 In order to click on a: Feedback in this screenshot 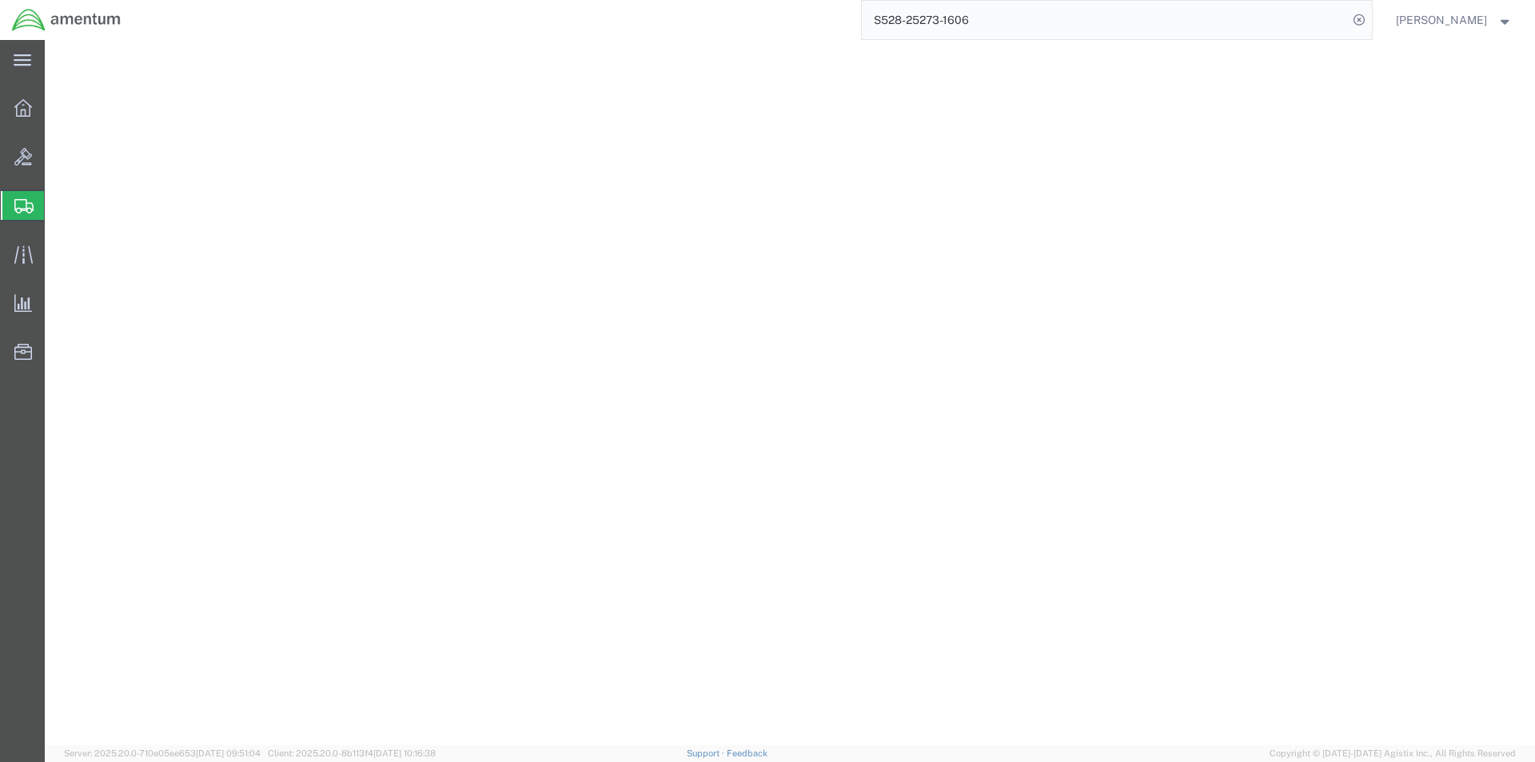, I will do `click(747, 753)`.